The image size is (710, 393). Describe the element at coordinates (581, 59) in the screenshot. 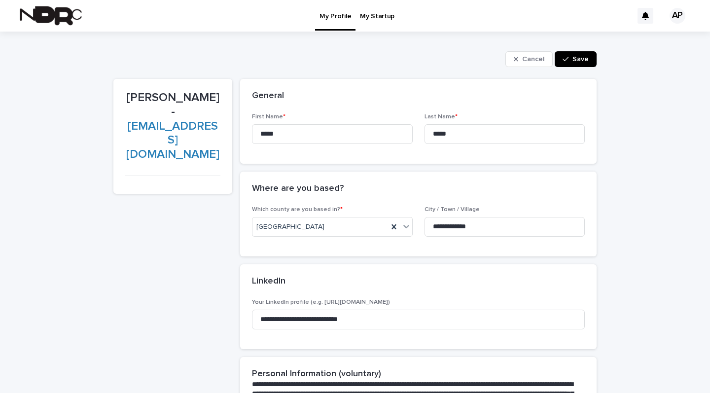

I see `span: Save` at that location.